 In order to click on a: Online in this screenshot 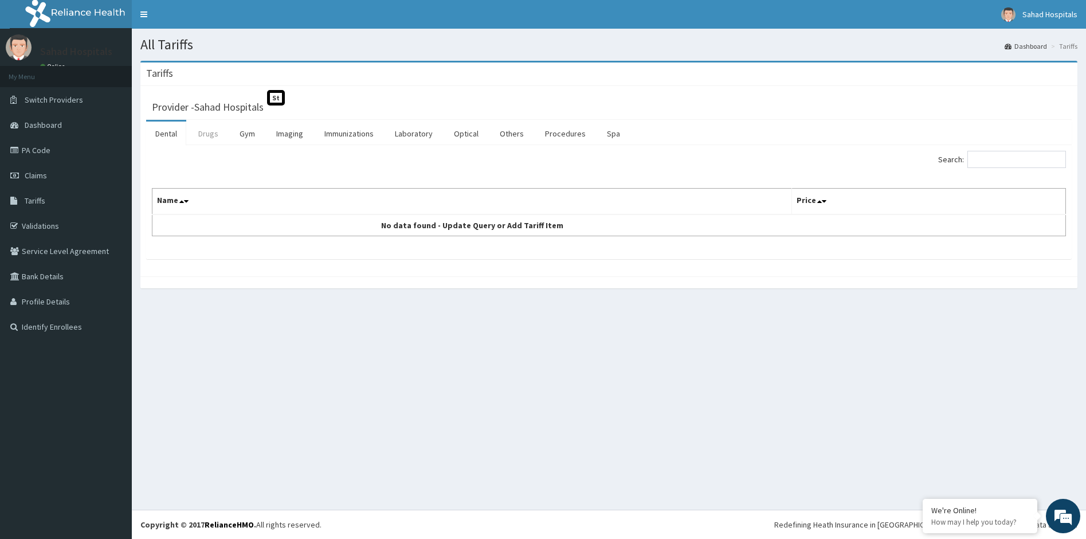, I will do `click(54, 66)`.